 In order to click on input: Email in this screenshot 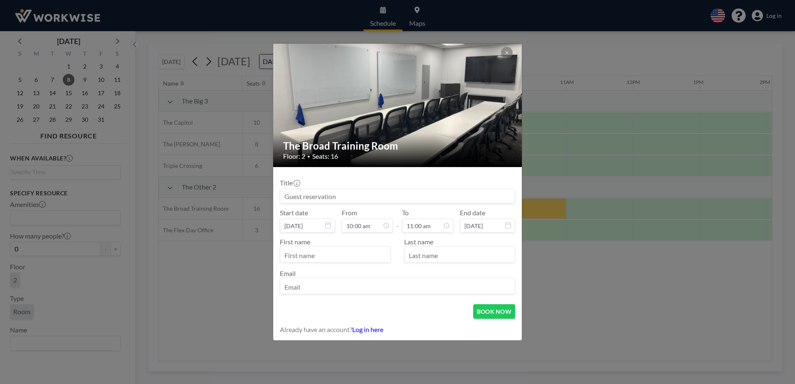, I will do `click(397, 287)`.